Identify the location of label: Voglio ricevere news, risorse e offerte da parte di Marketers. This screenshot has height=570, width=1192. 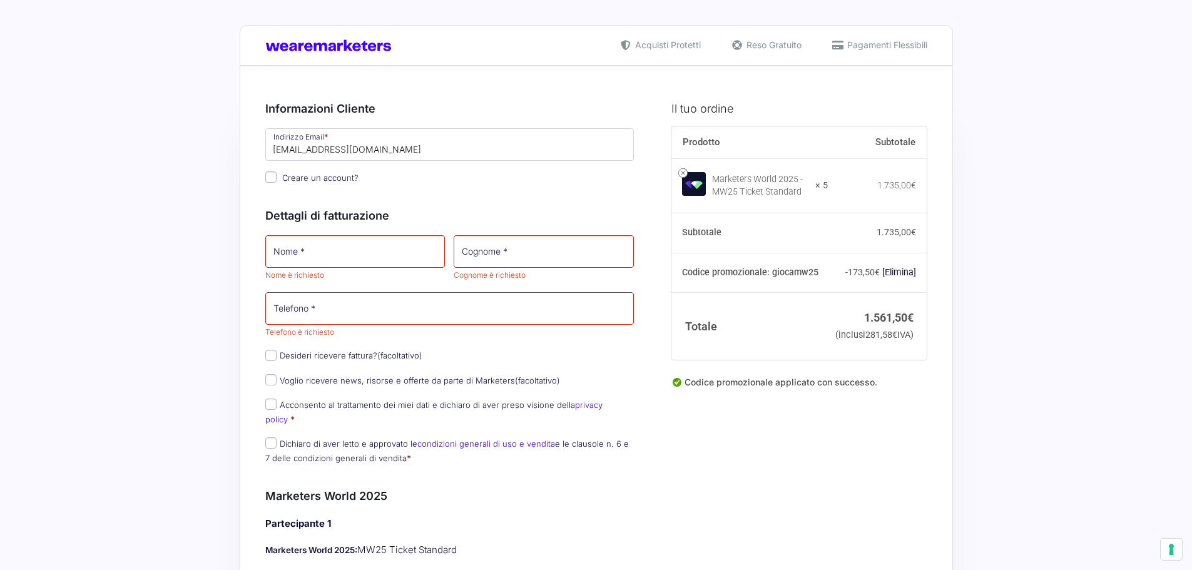
(412, 380).